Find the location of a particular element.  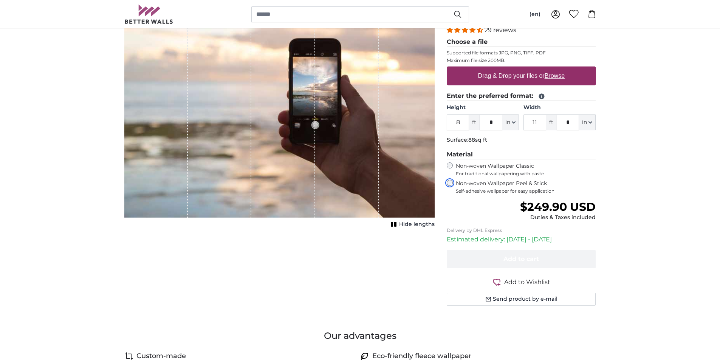

button: Send product by e-mail is located at coordinates (521, 299).